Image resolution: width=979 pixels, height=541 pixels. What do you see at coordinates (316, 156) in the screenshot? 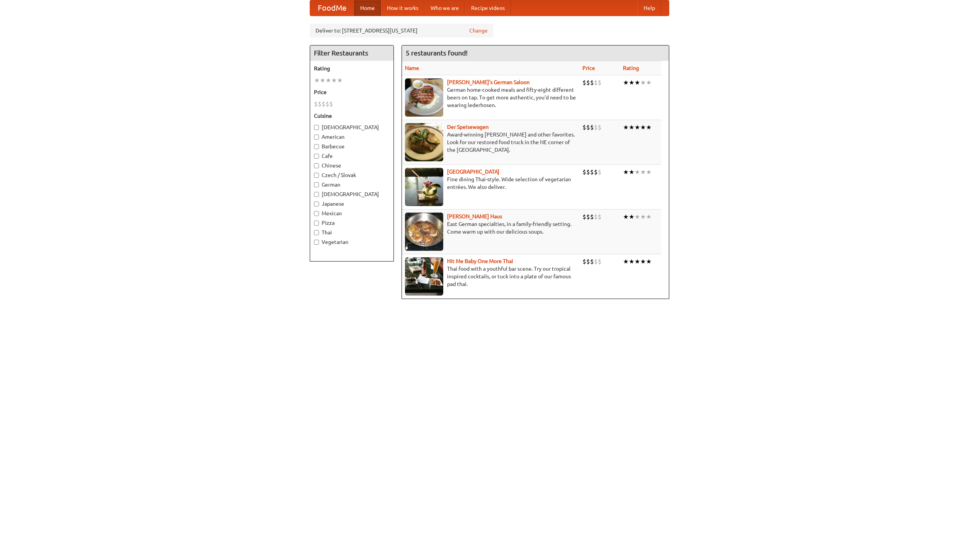
I see `input: Cafe` at bounding box center [316, 156].